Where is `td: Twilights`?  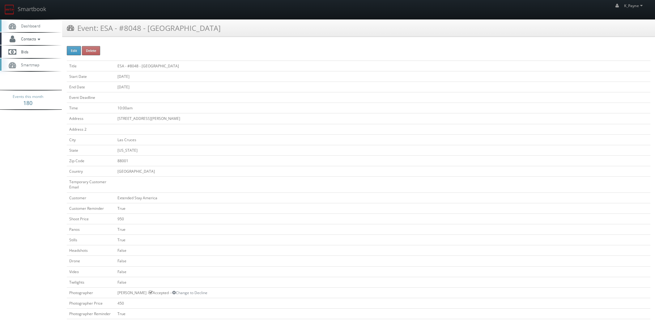
td: Twilights is located at coordinates (91, 282).